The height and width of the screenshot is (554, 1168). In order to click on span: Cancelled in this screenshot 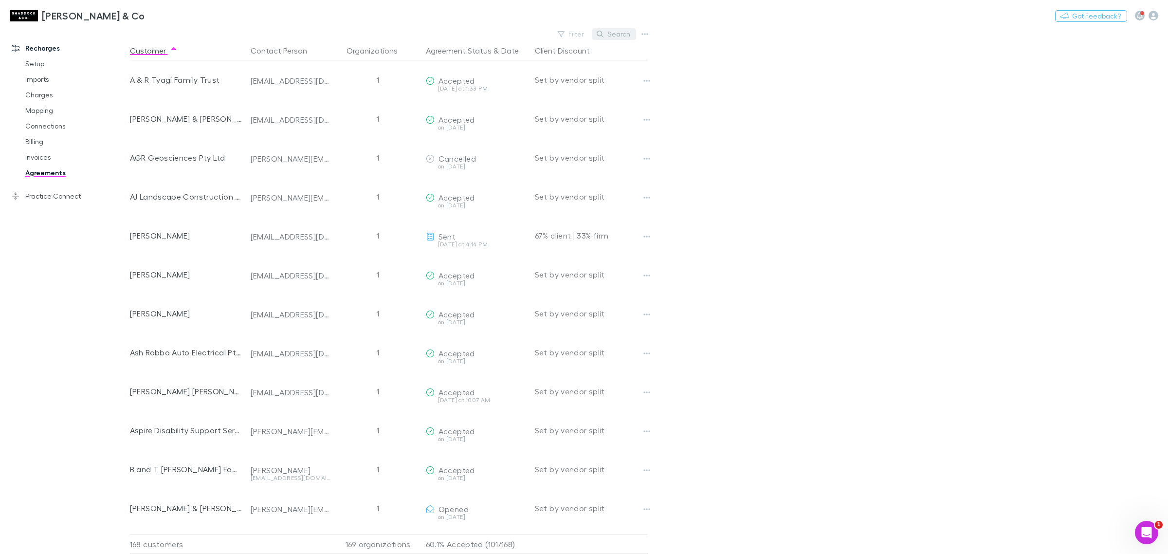, I will do `click(457, 158)`.